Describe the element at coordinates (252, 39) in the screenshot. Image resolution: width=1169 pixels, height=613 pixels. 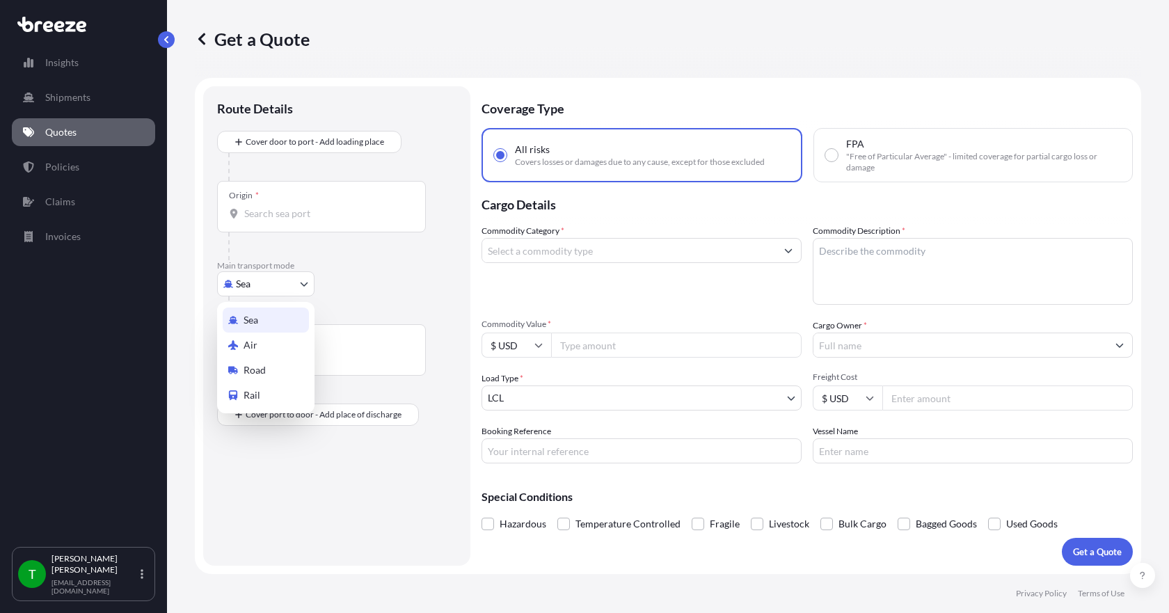
I see `p: Get a Quote` at that location.